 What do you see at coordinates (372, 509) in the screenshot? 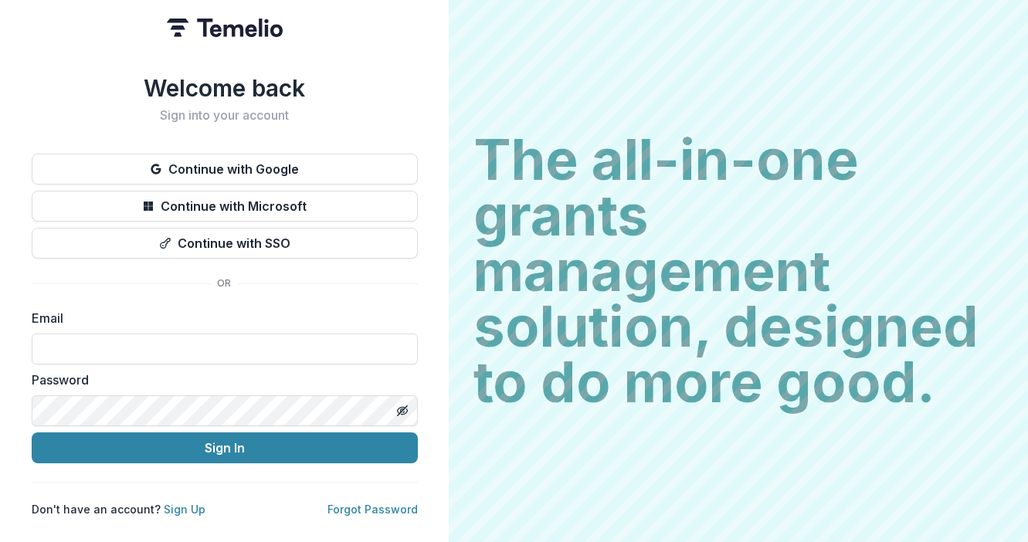
I see `a: Forgot Password` at bounding box center [372, 509].